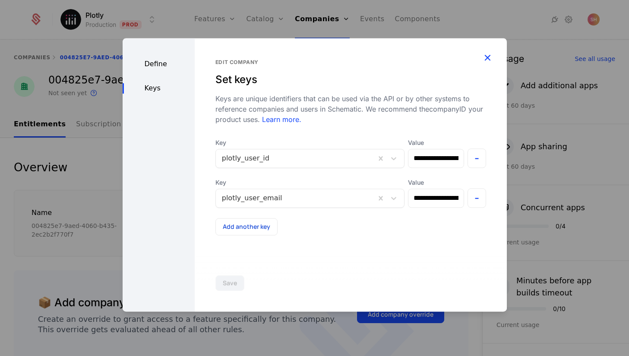 This screenshot has width=629, height=356. Describe the element at coordinates (351, 109) in the screenshot. I see `div: Keys are unique identifiers that can be used via the API or by other systems to reference compani...` at that location.